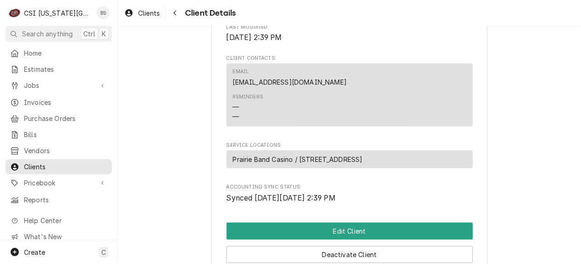  What do you see at coordinates (65, 221) in the screenshot?
I see `span: Help Center` at bounding box center [65, 221].